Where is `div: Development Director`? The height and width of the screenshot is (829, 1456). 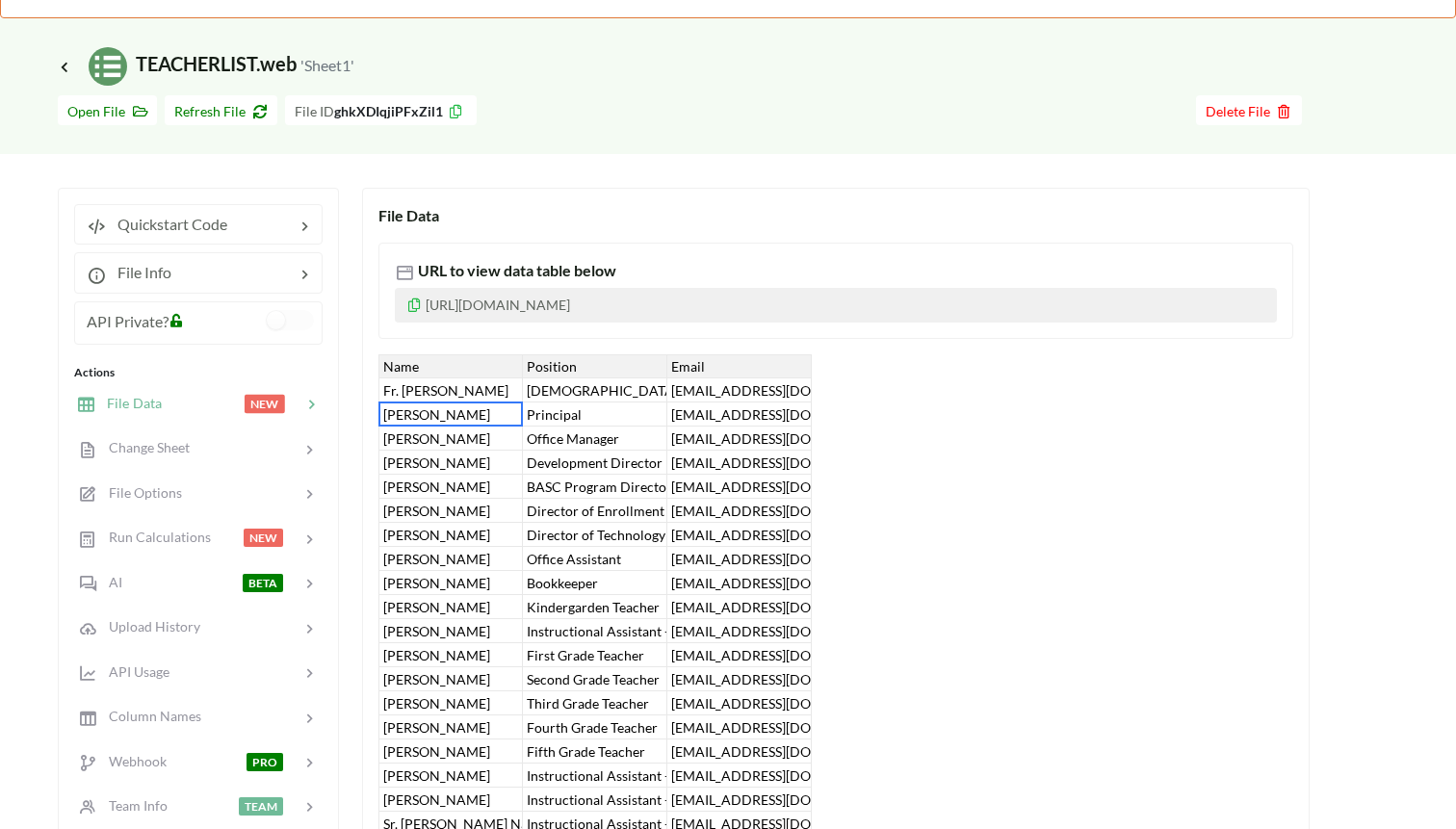
div: Development Director is located at coordinates (596, 463).